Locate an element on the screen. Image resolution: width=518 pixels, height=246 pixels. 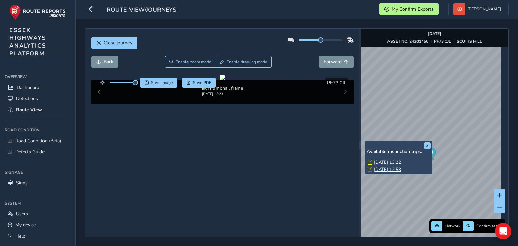
span: My device is located at coordinates (25, 225).